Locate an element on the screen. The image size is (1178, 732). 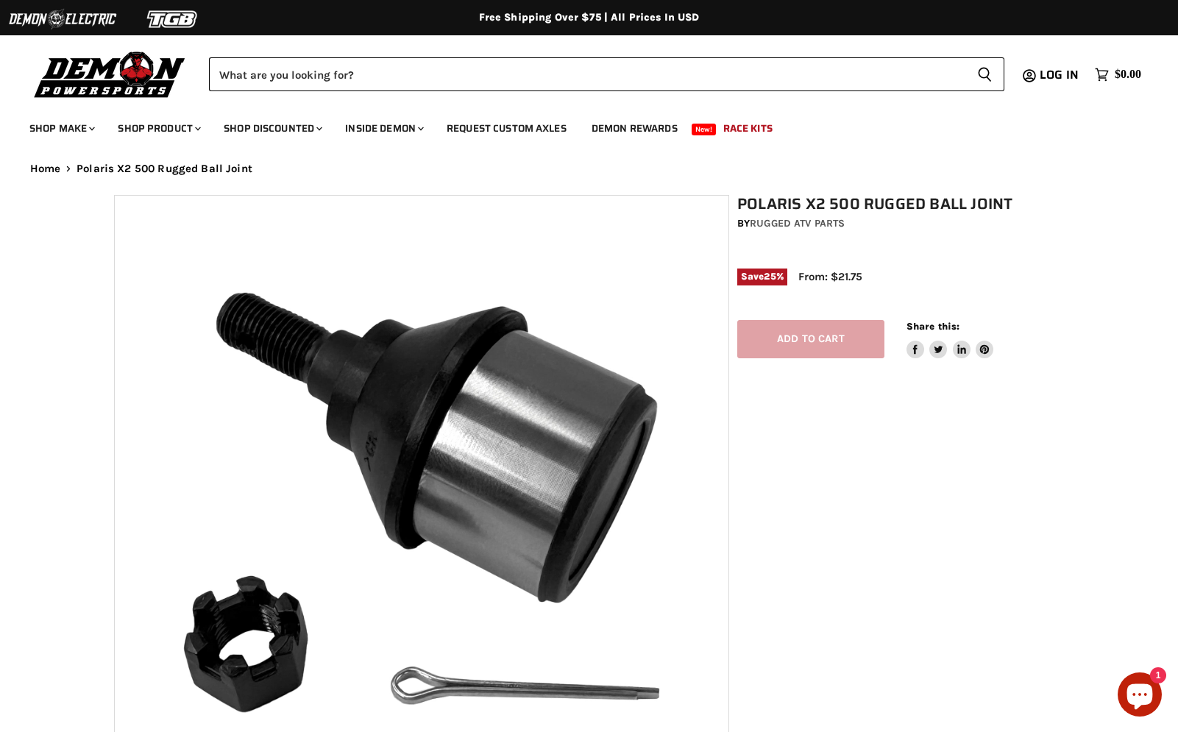
a: $0.00 is located at coordinates (1118, 74).